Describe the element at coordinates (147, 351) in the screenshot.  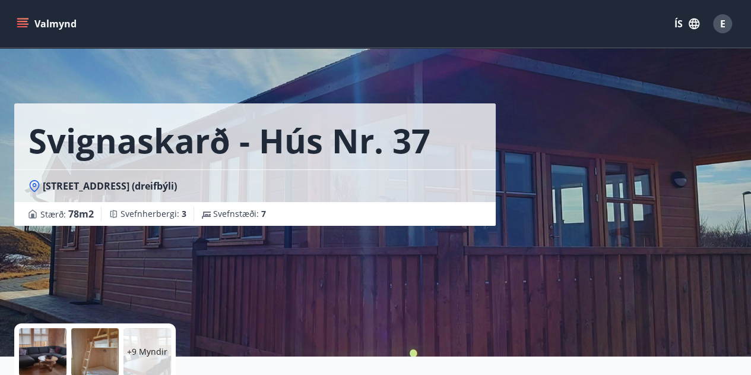
I see `p: +9 Myndir` at that location.